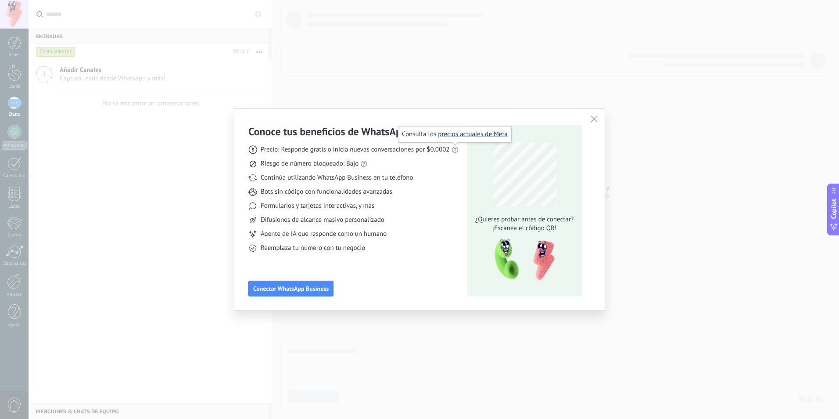 Image resolution: width=839 pixels, height=419 pixels. Describe the element at coordinates (326, 192) in the screenshot. I see `span: Bots sin código con funcionalidades avanzadas` at that location.